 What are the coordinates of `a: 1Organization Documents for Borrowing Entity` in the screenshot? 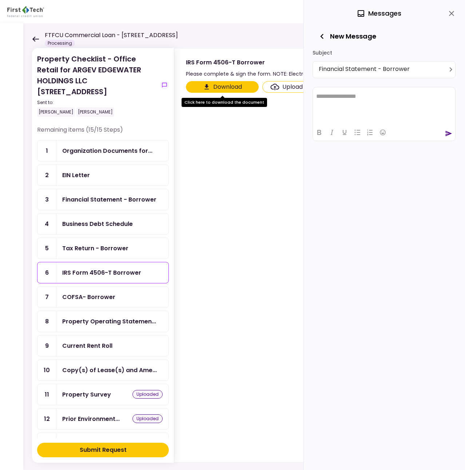 It's located at (103, 151).